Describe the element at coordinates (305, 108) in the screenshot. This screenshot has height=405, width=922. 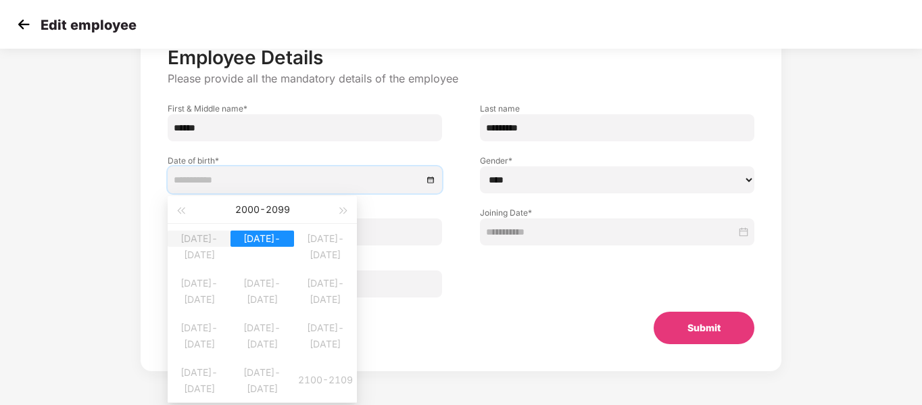
I see `label: First & Middle name` at that location.